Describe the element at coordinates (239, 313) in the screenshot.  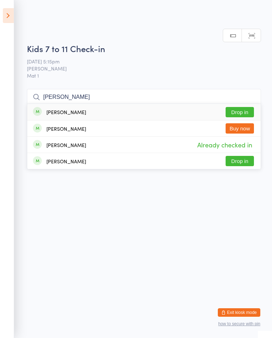
I see `button: Exit kiosk mode` at that location.